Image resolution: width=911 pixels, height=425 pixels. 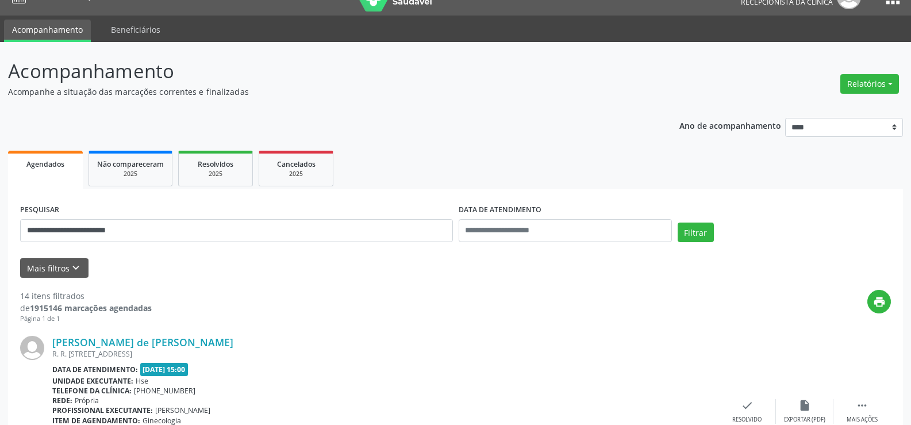 I want to click on div: Página 1 de 1, so click(x=86, y=318).